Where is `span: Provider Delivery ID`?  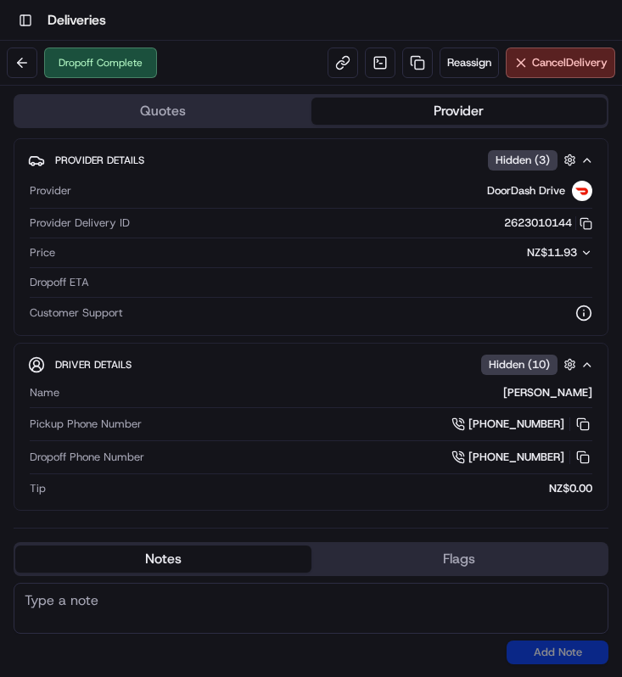
span: Provider Delivery ID is located at coordinates (80, 223).